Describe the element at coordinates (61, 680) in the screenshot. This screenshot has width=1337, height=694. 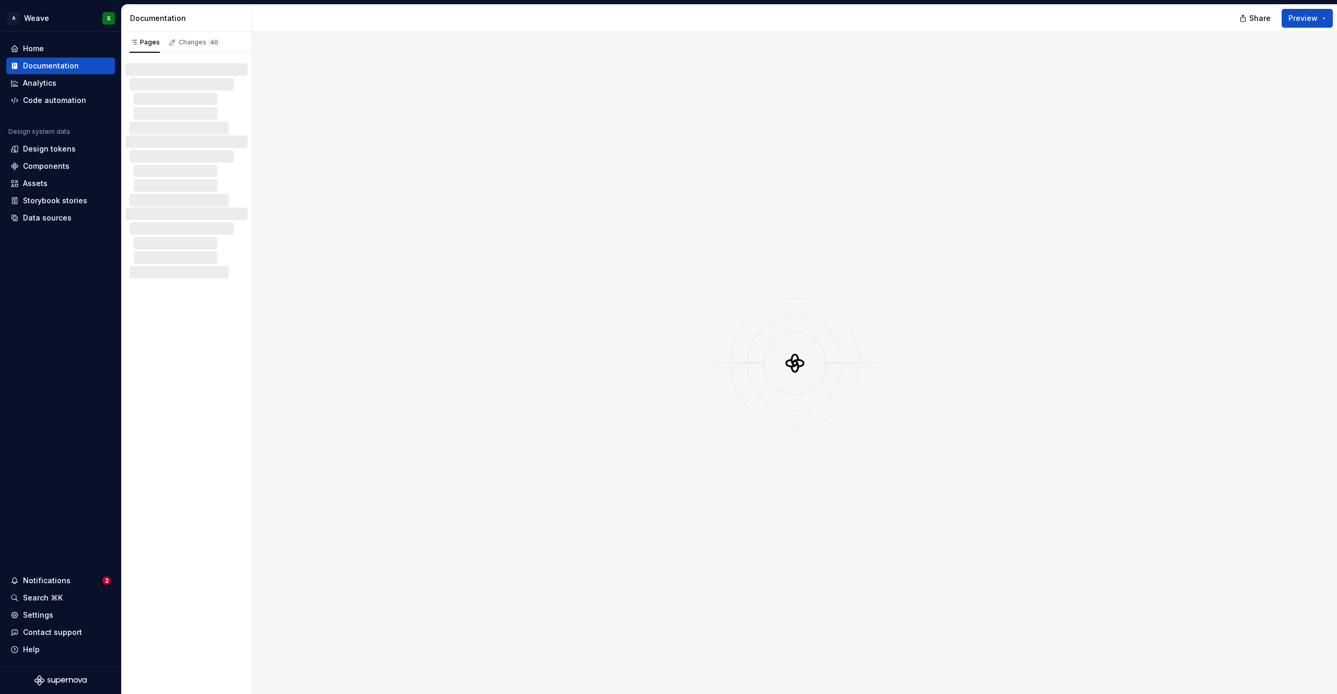
I see `svg: Supernova Logo` at that location.